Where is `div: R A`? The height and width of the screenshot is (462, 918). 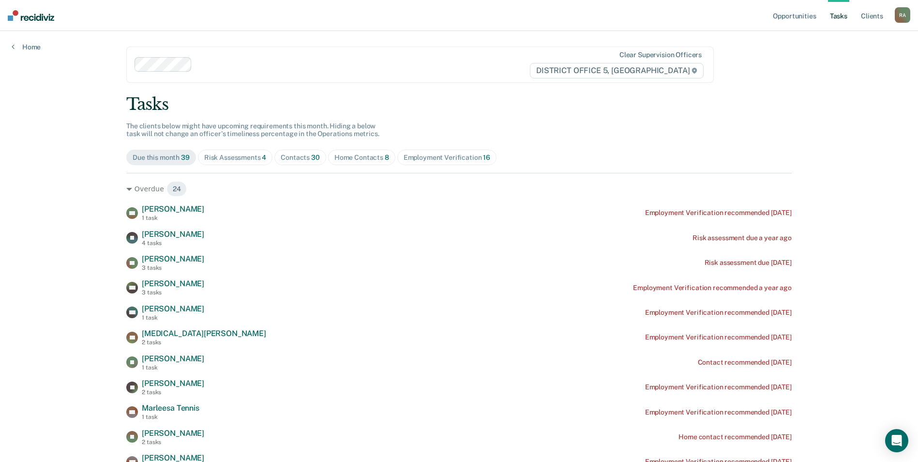 div: R A is located at coordinates (902, 15).